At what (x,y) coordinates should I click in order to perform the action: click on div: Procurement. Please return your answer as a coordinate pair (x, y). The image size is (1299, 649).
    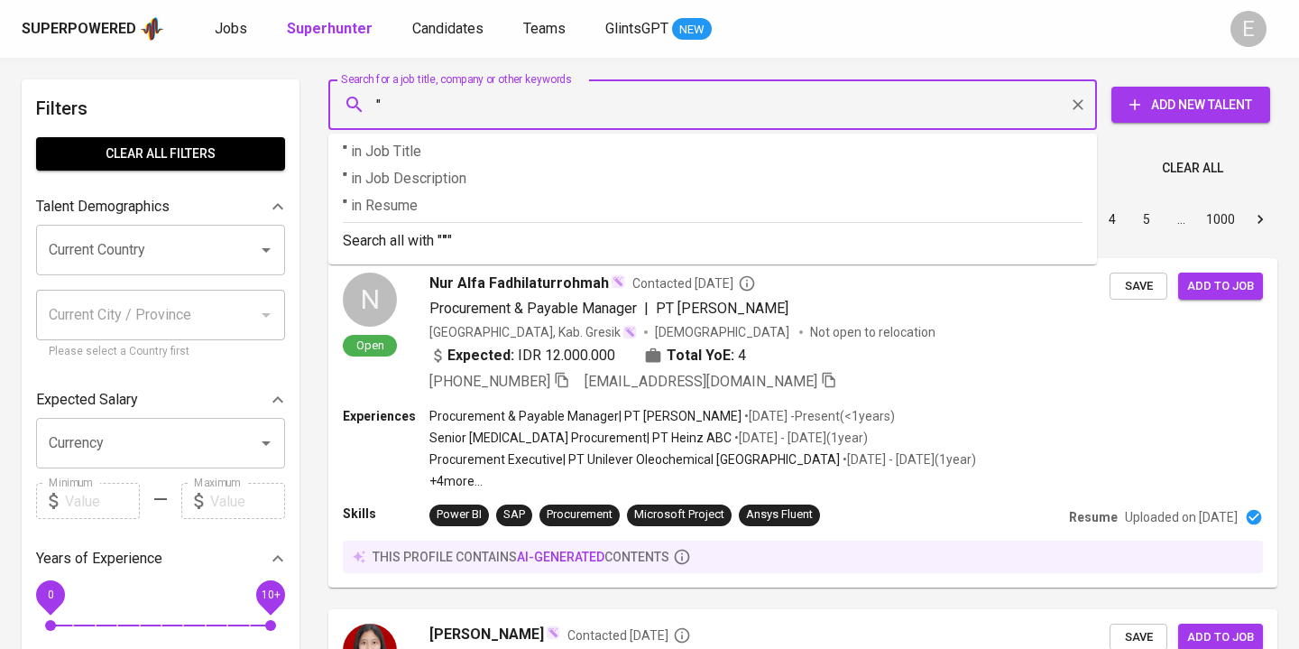
    Looking at the image, I should click on (579, 514).